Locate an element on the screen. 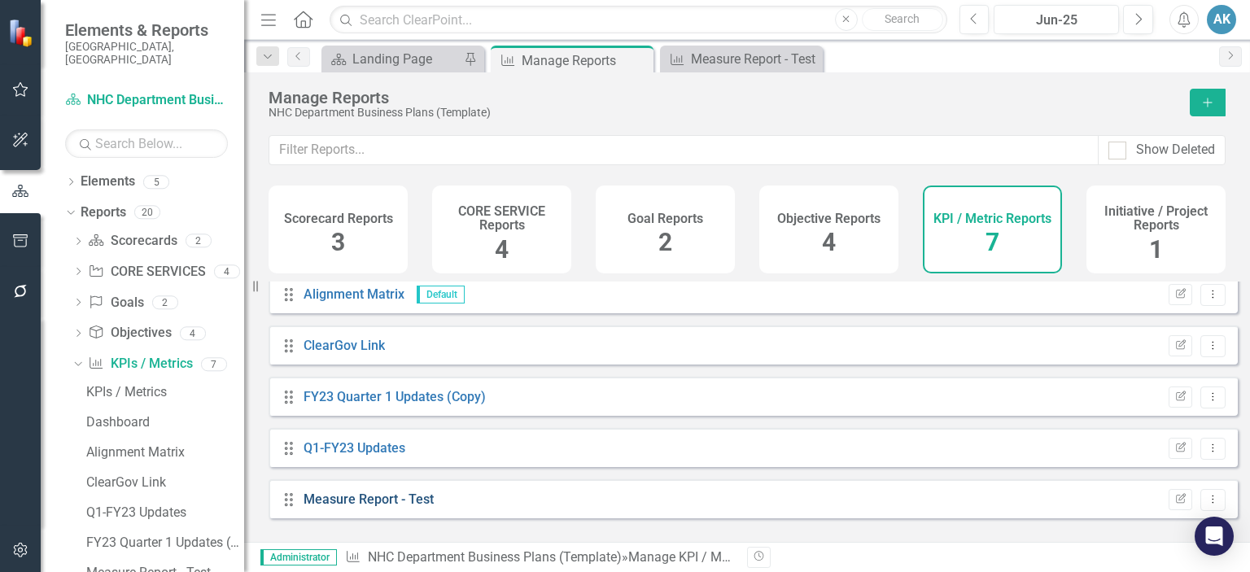  input: Filter Reports... is located at coordinates (684, 150).